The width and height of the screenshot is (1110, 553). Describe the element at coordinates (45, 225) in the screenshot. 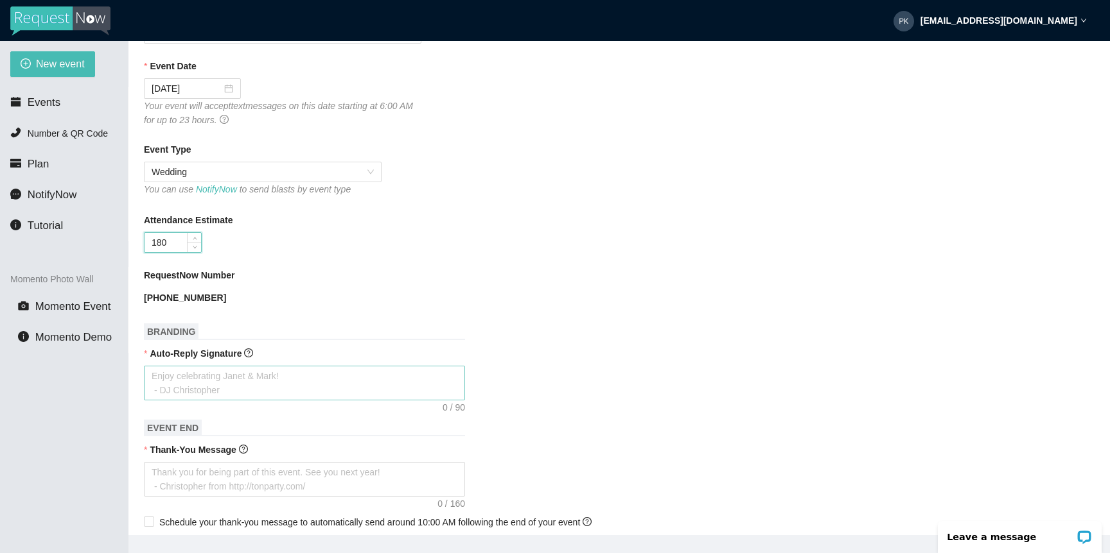

I see `span: Tutorial` at that location.